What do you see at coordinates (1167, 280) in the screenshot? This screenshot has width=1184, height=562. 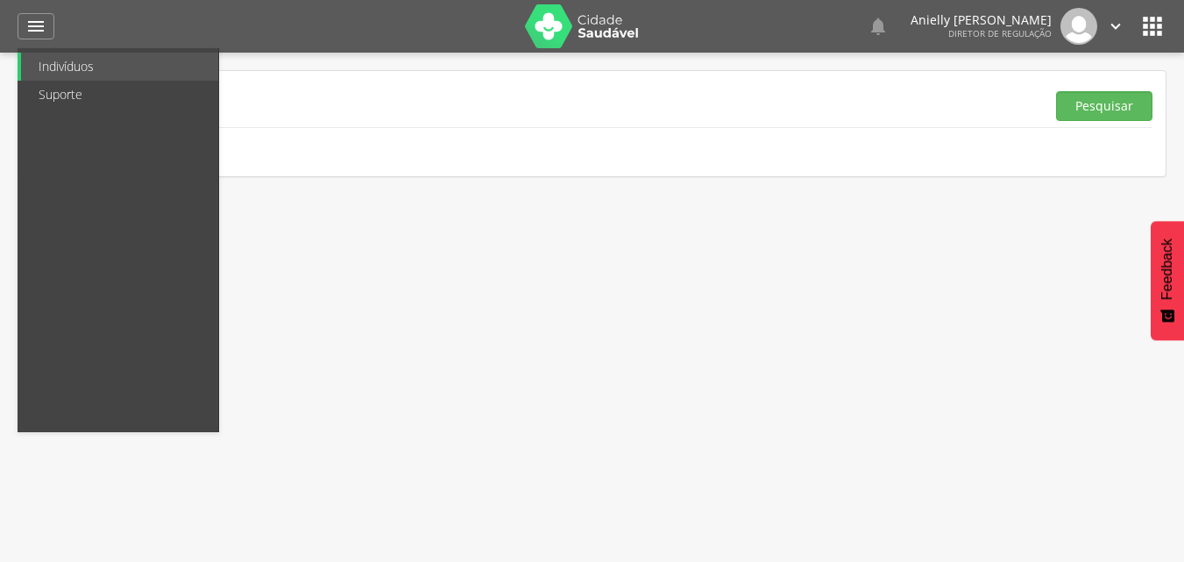 I see `button: Feedback - Mostrar pesquisa` at bounding box center [1167, 280].